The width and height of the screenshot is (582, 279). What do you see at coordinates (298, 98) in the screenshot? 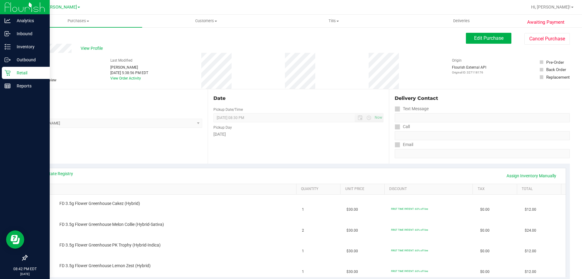
I see `div: Date` at bounding box center [298, 98].